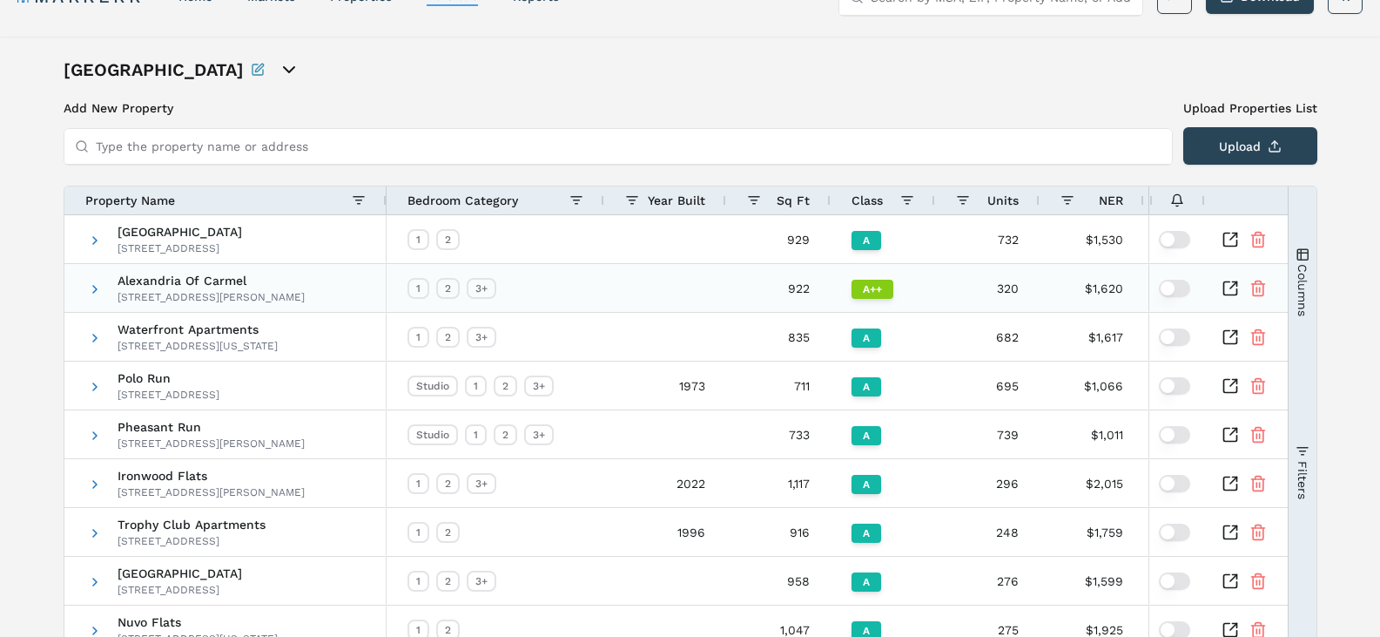 The image size is (1380, 637). What do you see at coordinates (1205, 434) in the screenshot?
I see `div: $1.43` at bounding box center [1205, 434].